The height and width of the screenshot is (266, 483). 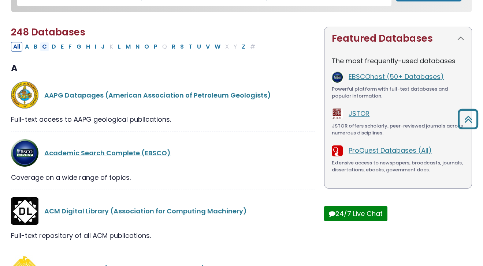 What do you see at coordinates (88, 47) in the screenshot?
I see `button: Filter Results H` at bounding box center [88, 47].